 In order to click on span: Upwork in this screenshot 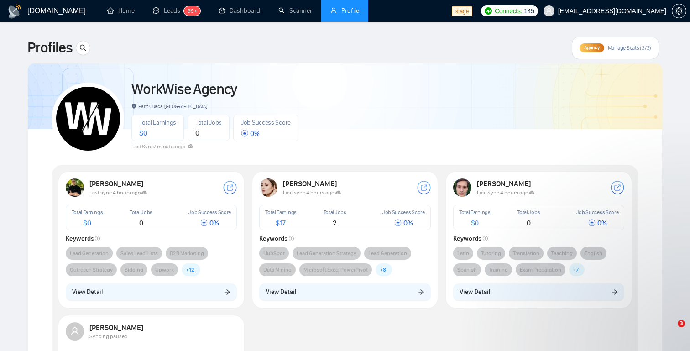, I will do `click(164, 270)`.